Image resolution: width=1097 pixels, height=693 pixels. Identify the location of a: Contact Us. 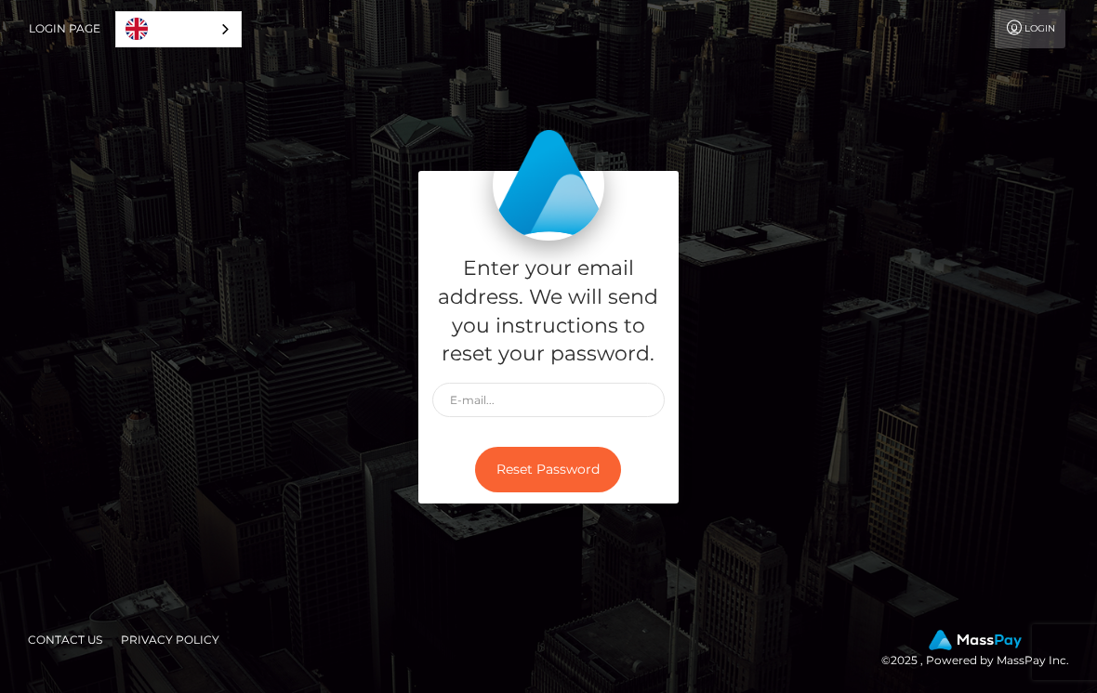
(65, 640).